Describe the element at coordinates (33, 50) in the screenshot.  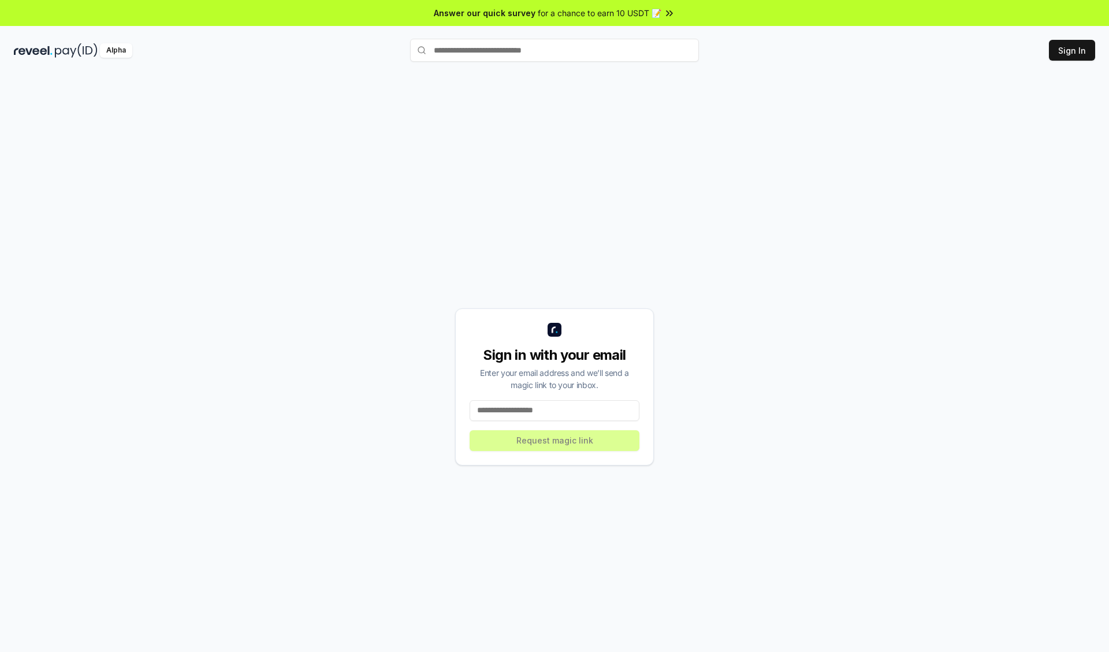
I see `img: reveel_dark` at that location.